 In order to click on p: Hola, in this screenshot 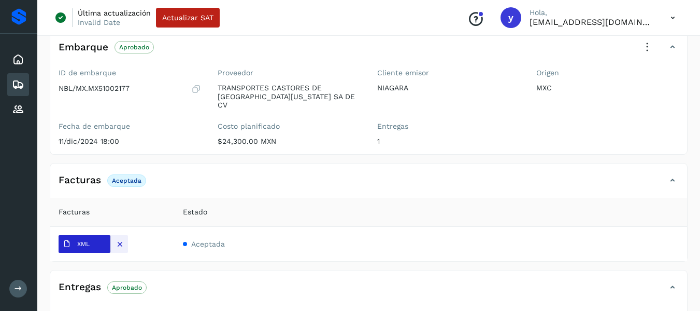, I will do `click(592, 12)`.